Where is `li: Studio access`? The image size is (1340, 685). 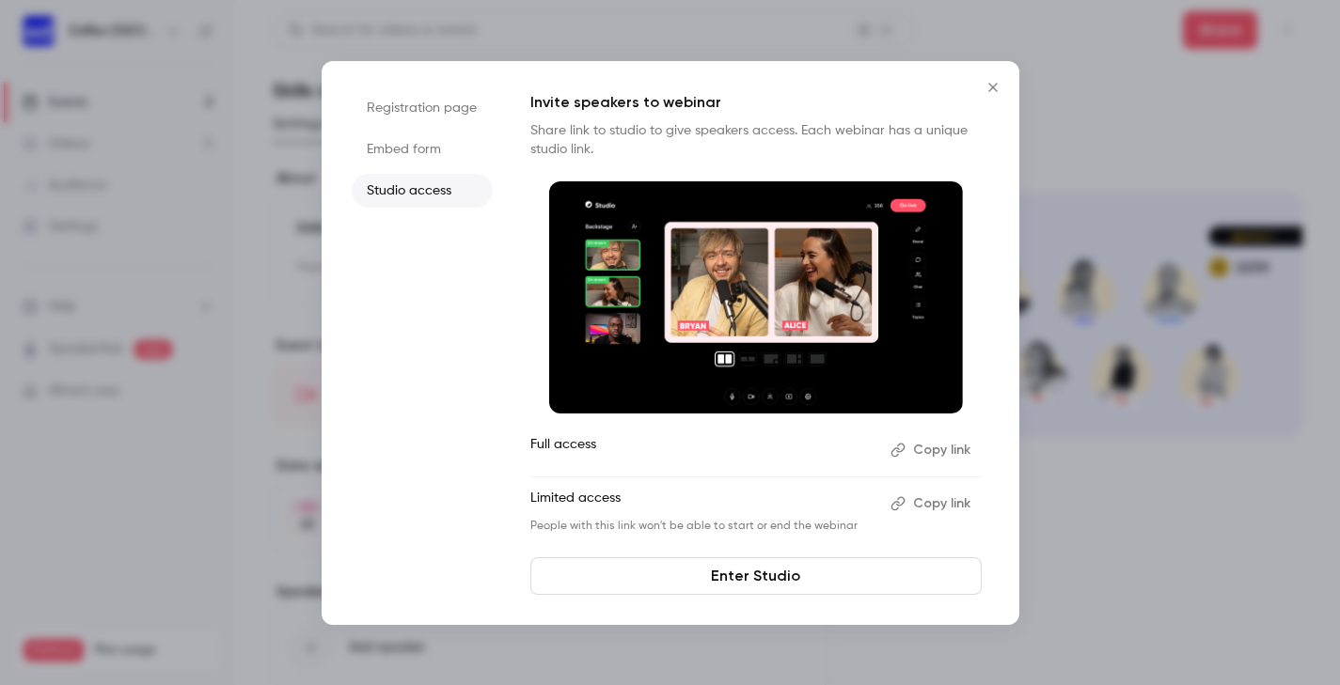
li: Studio access is located at coordinates (422, 191).